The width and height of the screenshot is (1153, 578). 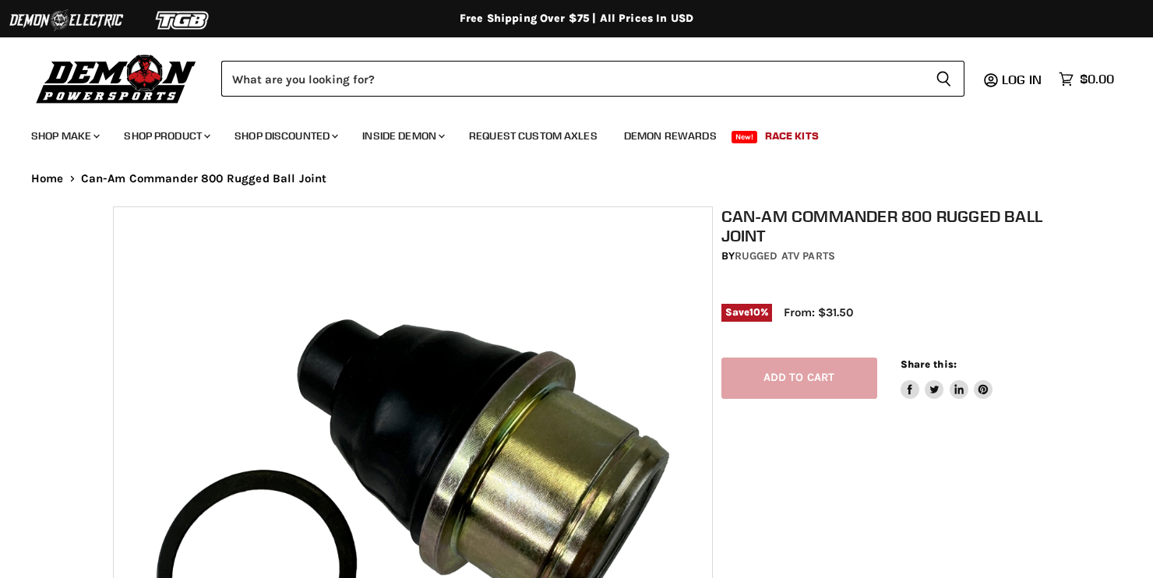 I want to click on img: Demon Powersports, so click(x=116, y=78).